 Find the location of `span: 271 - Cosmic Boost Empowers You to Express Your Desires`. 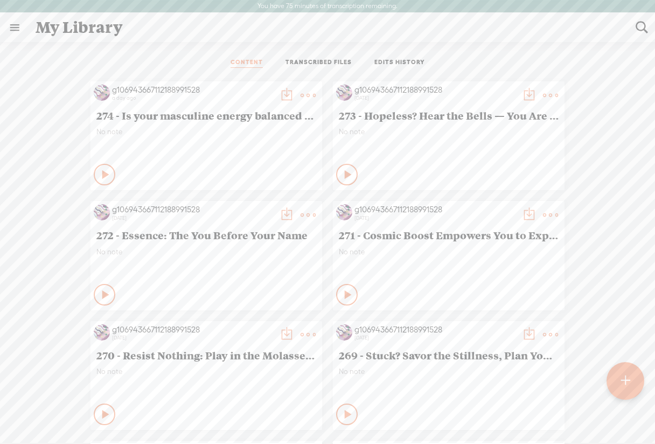

span: 271 - Cosmic Boost Empowers You to Express Your Desires is located at coordinates (448, 235).